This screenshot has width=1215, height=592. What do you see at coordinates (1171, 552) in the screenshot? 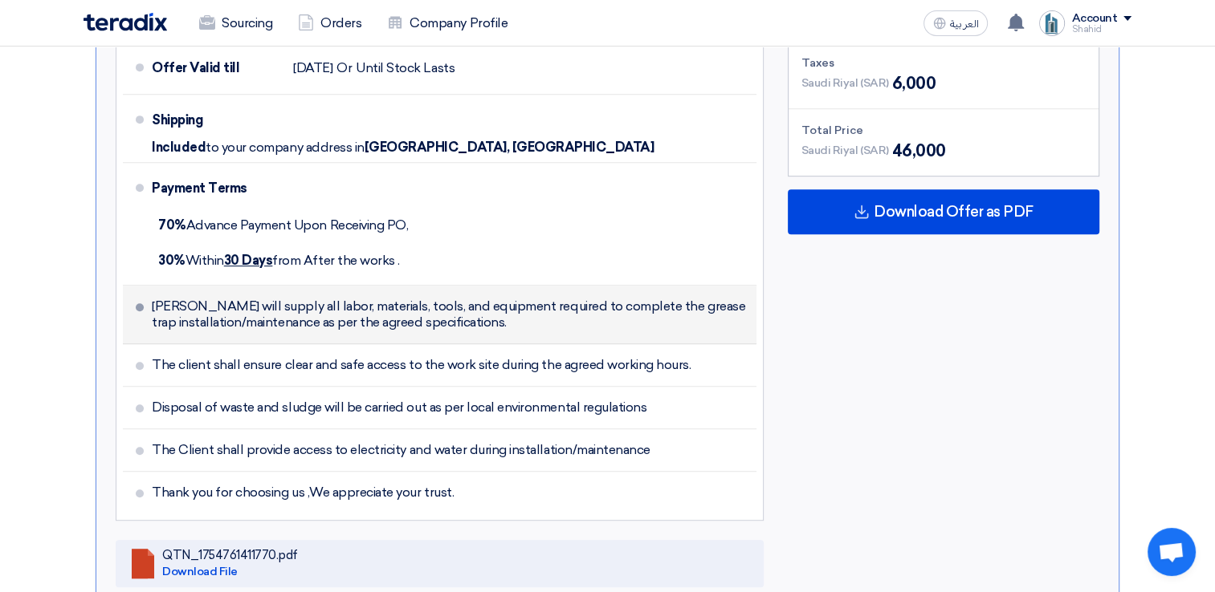
I see `a: Open chat` at bounding box center [1171, 552].